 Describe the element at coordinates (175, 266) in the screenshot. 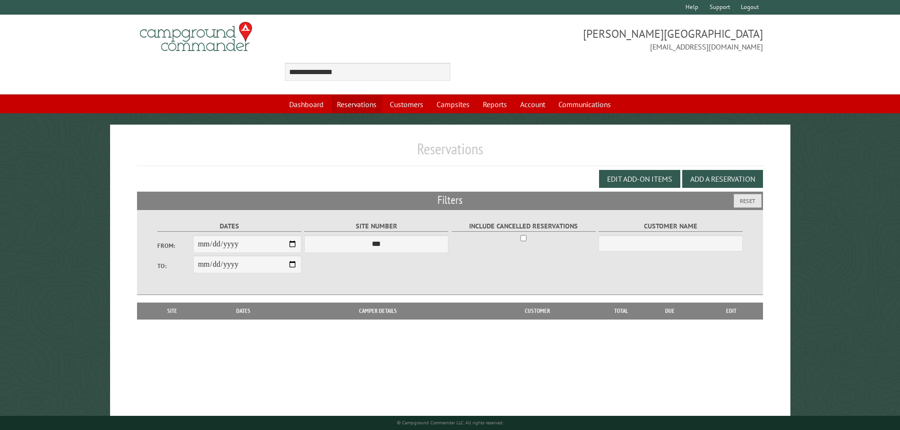

I see `label: To:` at that location.